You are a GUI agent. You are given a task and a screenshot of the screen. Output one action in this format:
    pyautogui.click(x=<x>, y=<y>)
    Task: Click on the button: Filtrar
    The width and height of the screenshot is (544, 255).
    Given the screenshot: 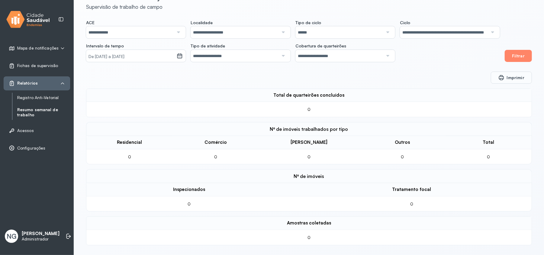 What is the action you would take?
    pyautogui.click(x=519, y=56)
    